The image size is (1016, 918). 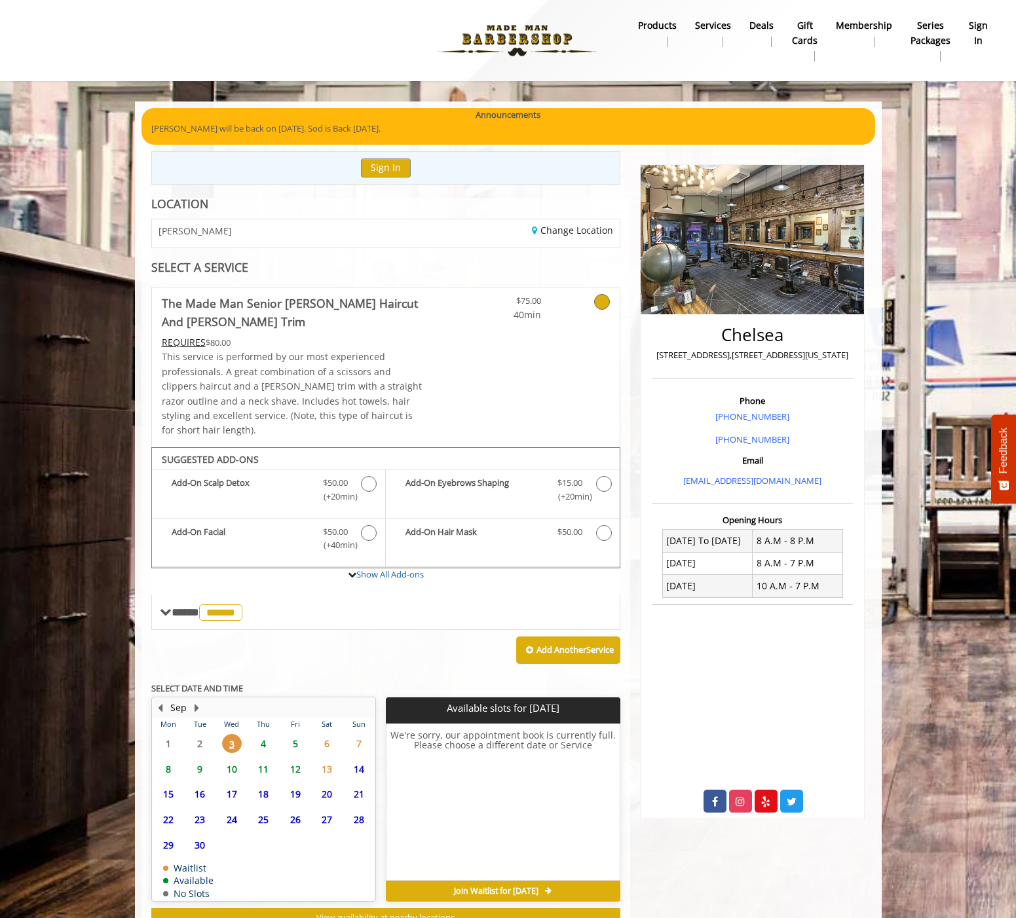 What do you see at coordinates (335, 545) in the screenshot?
I see `span: (+40min )` at bounding box center [335, 545].